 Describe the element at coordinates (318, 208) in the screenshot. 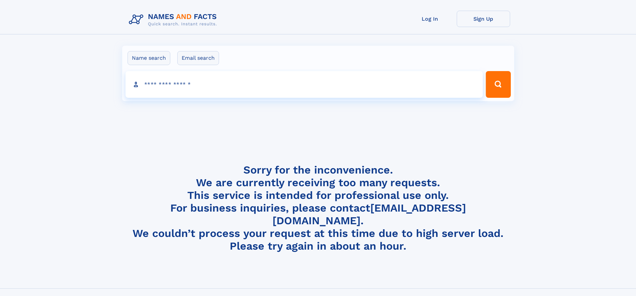

I see `h4: Sorry for the inconvenience. We are currently receiving too many requests. This service is intend...` at that location.